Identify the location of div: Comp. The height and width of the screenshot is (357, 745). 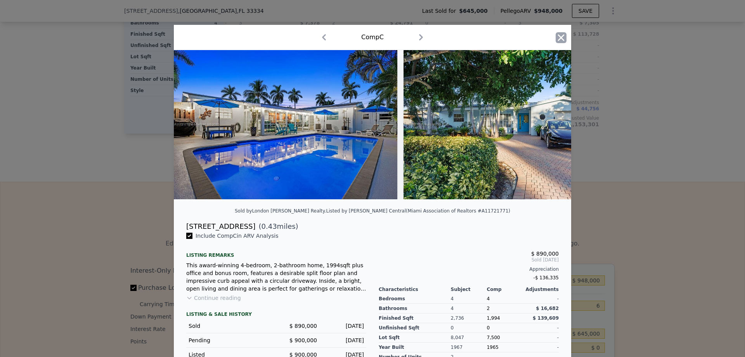
(504, 289).